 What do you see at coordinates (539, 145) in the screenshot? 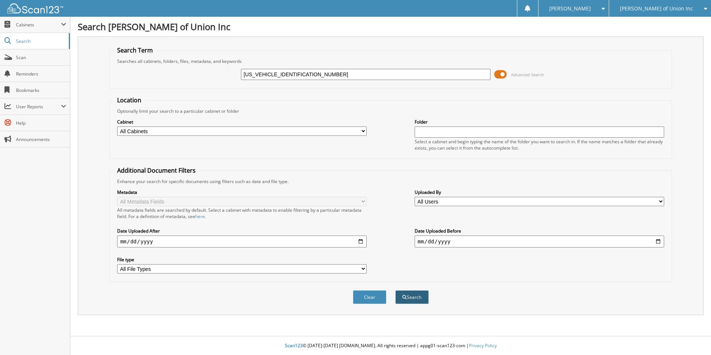
I see `div: Select a cabinet and begin typing the name of the folder you want to search in. If the name match...` at bounding box center [539, 145].